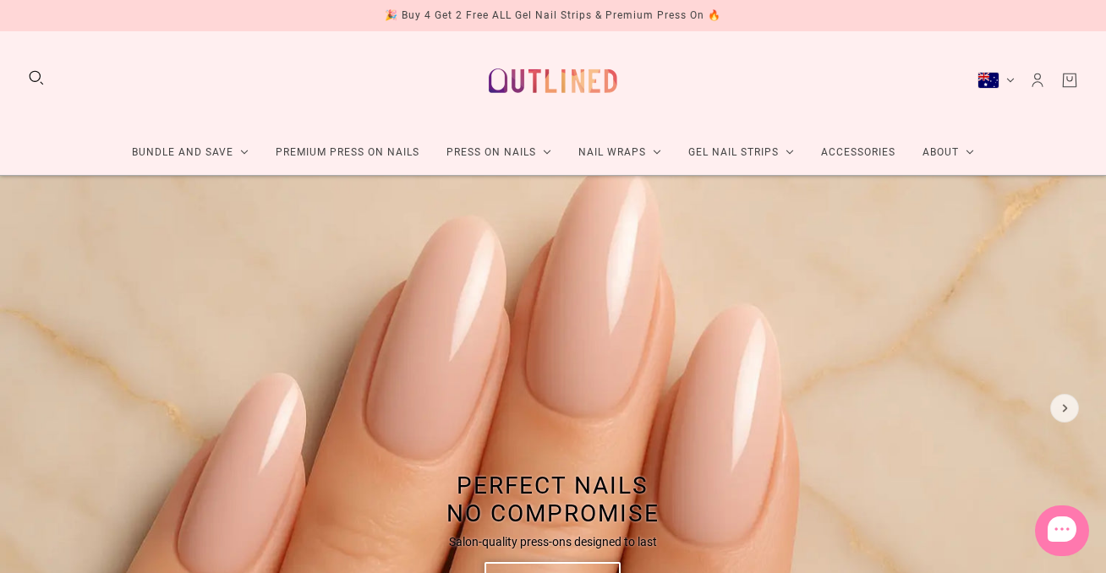  Describe the element at coordinates (36, 78) in the screenshot. I see `button: Search` at that location.